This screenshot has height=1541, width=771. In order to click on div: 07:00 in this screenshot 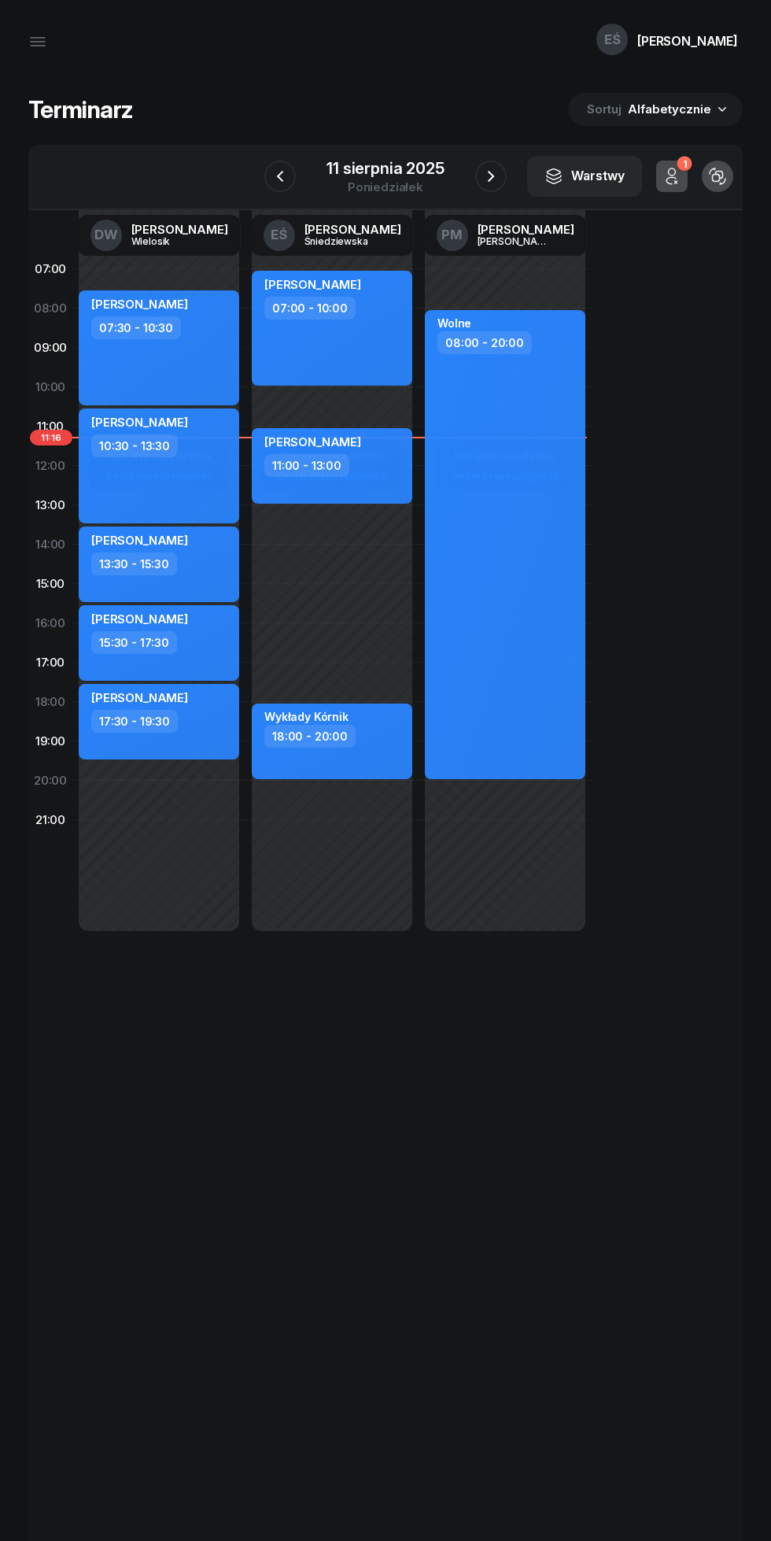, I will do `click(50, 269)`.